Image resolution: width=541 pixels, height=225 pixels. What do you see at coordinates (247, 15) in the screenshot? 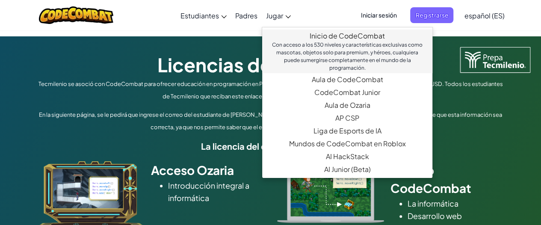
I see `a: Padres` at bounding box center [247, 15].